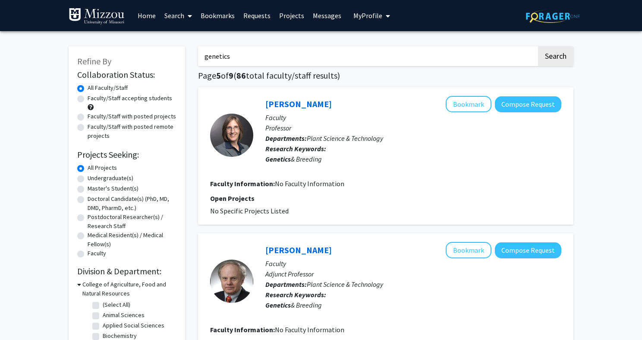 Image resolution: width=642 pixels, height=340 pixels. What do you see at coordinates (413, 274) in the screenshot?
I see `p: Adjunct Professor` at bounding box center [413, 274].